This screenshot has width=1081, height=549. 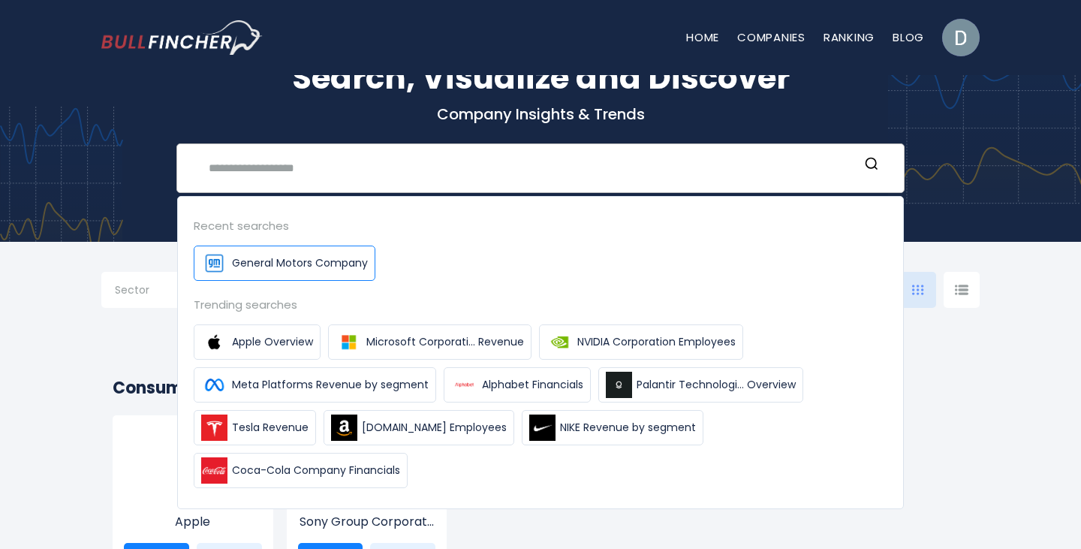 I want to click on span: Tesla Revenue, so click(x=270, y=427).